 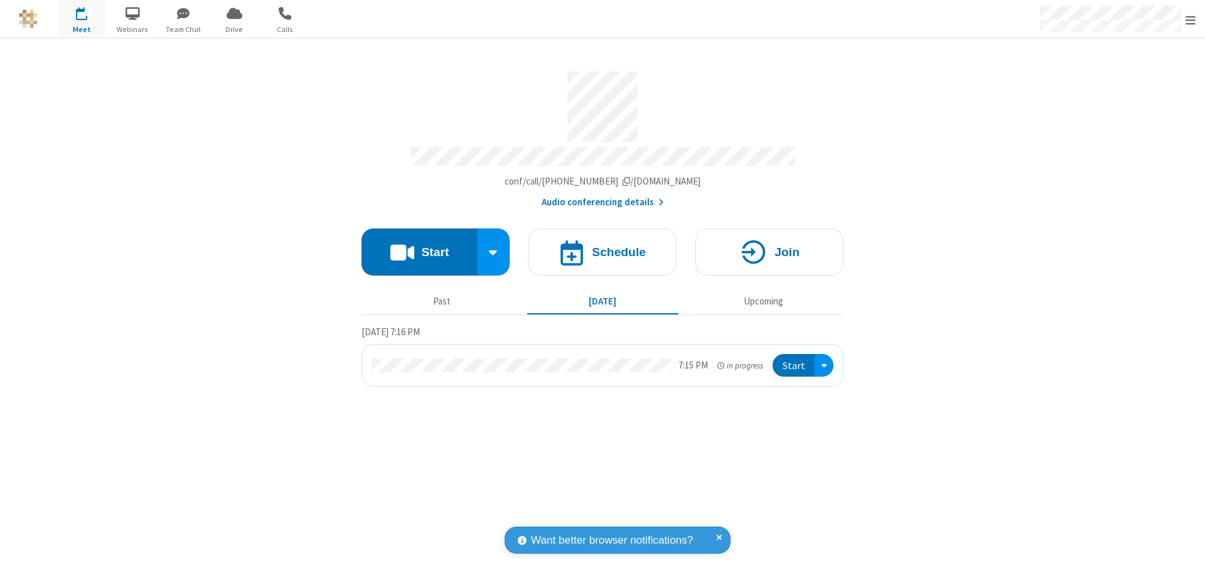 I want to click on div: Open menu, so click(x=824, y=365).